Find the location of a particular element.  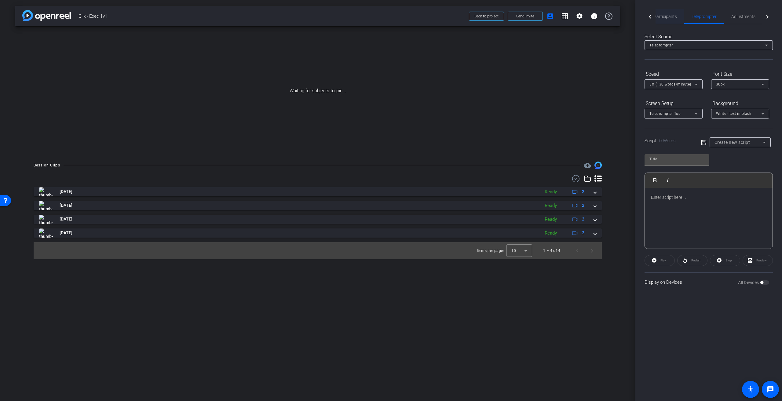

span: Create new script is located at coordinates (732, 142).